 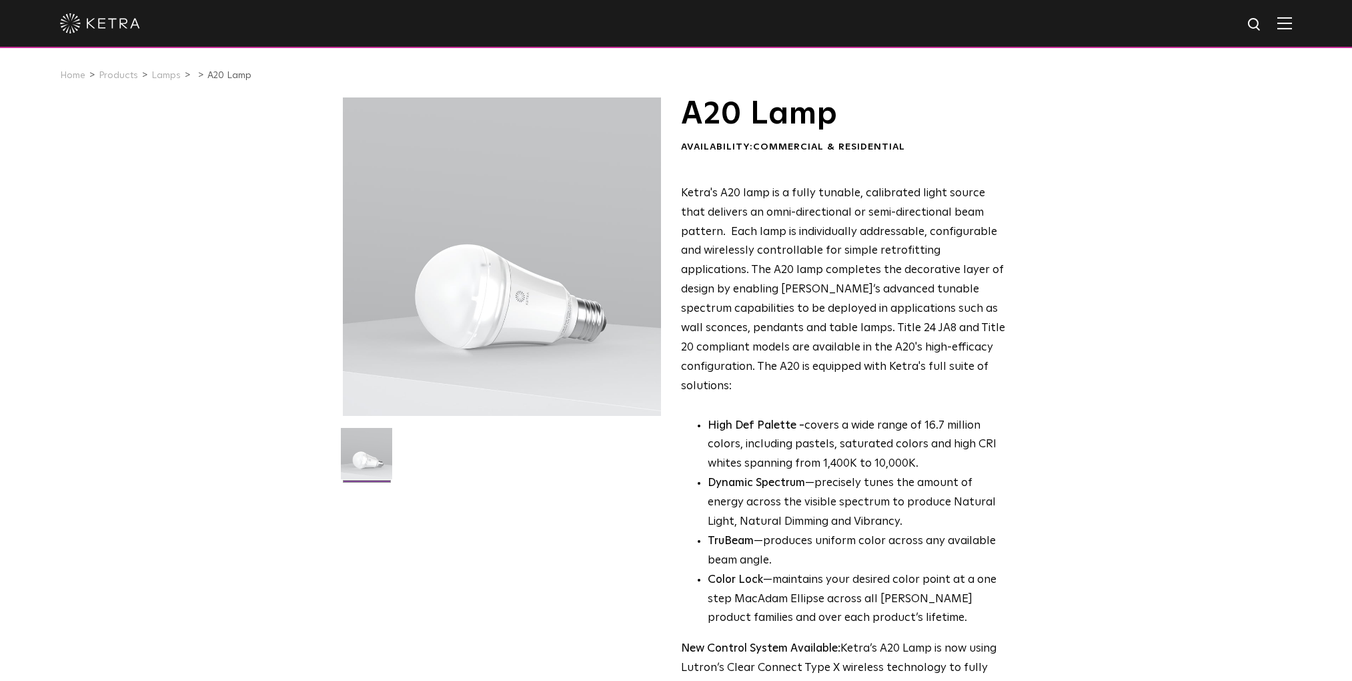 What do you see at coordinates (100, 23) in the screenshot?
I see `img: ketra-logo-2019-white` at bounding box center [100, 23].